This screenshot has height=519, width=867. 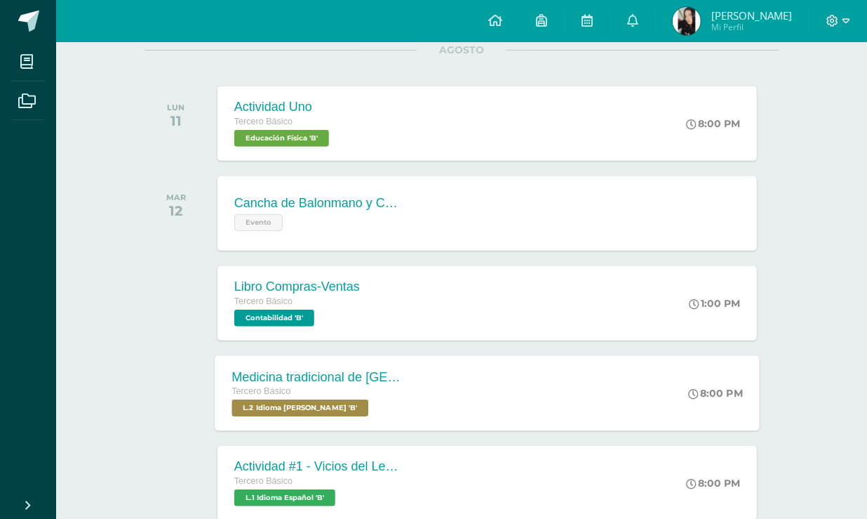 What do you see at coordinates (176, 210) in the screenshot?
I see `div: 12` at bounding box center [176, 210].